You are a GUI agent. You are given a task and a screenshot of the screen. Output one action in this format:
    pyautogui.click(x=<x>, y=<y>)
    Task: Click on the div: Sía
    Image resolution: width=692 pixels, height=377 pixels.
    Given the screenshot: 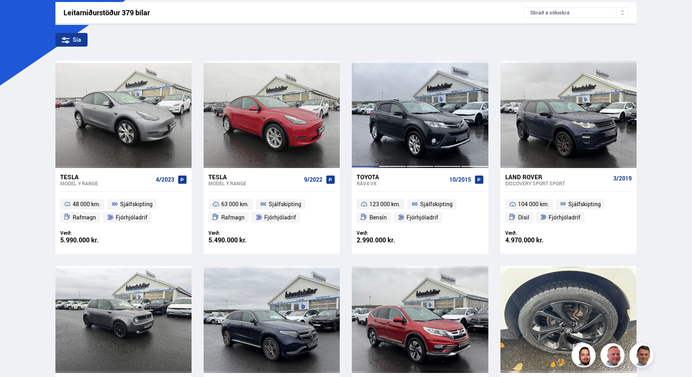 What is the action you would take?
    pyautogui.click(x=71, y=40)
    